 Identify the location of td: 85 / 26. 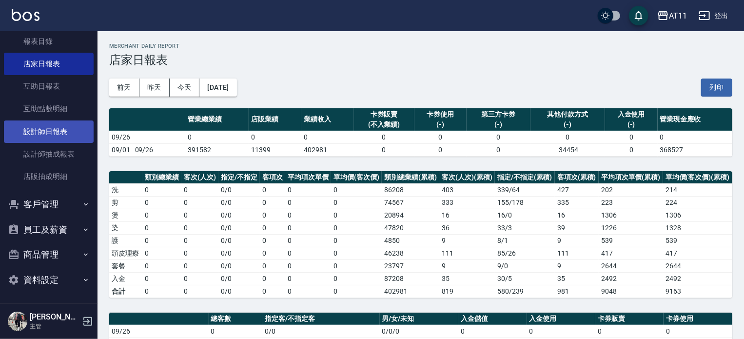
(525, 253).